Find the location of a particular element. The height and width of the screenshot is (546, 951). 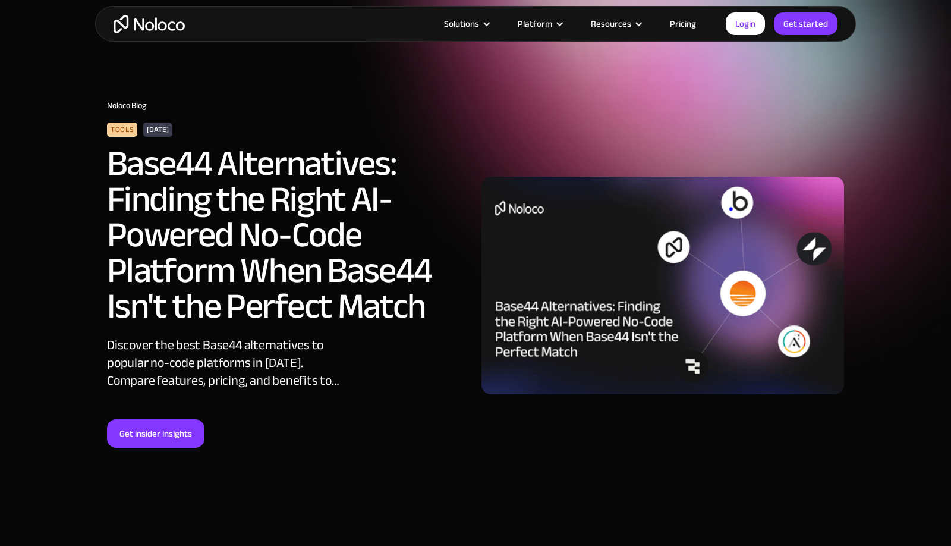

a: Pricing is located at coordinates (683, 24).